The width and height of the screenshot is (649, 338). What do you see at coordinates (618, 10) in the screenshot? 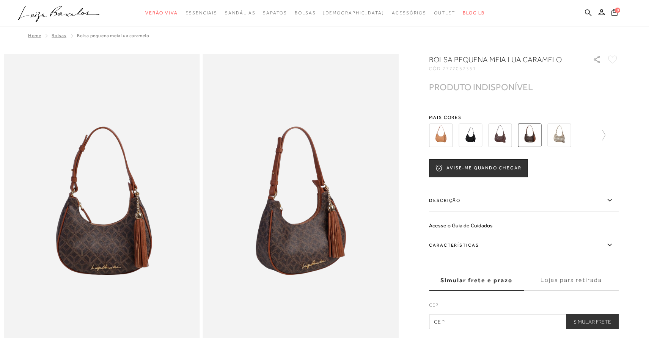
I see `span: 0` at bounding box center [618, 10].